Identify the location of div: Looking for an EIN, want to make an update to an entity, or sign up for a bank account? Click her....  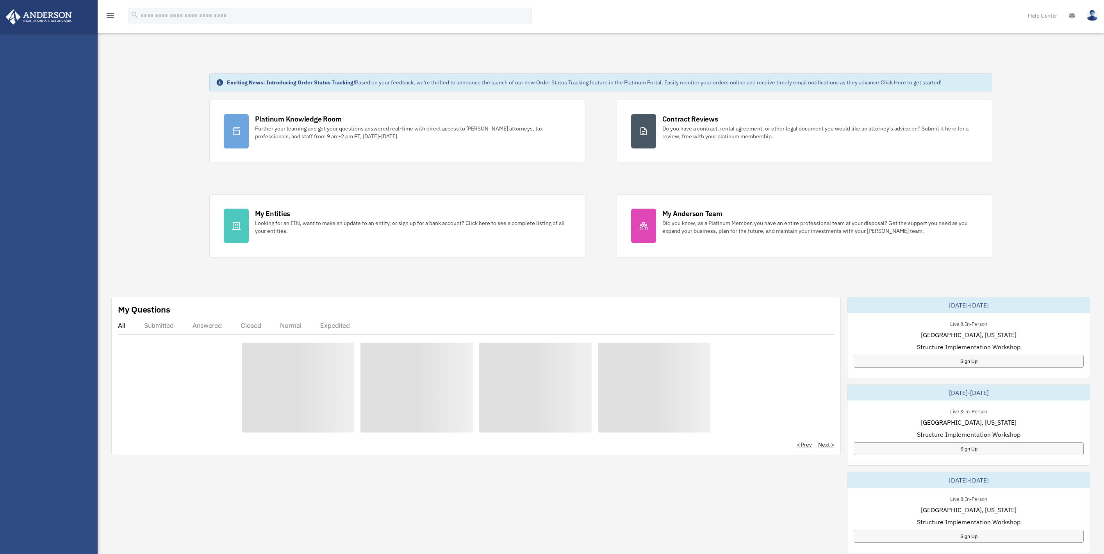
(413, 227).